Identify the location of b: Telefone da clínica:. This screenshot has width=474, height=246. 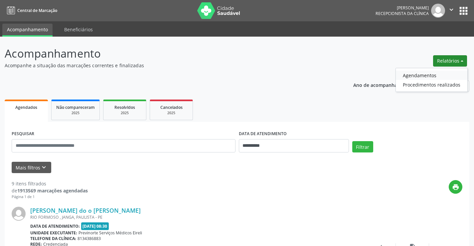
(53, 238).